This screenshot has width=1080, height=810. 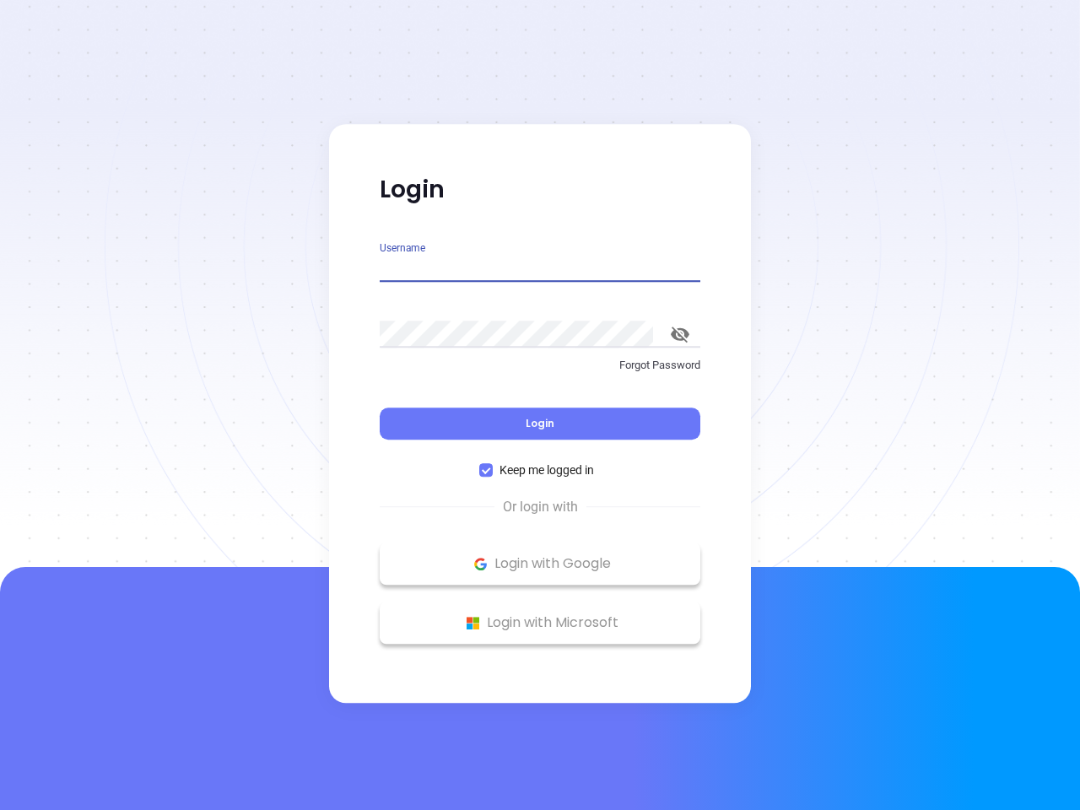 I want to click on span: Keep me logged in, so click(x=547, y=470).